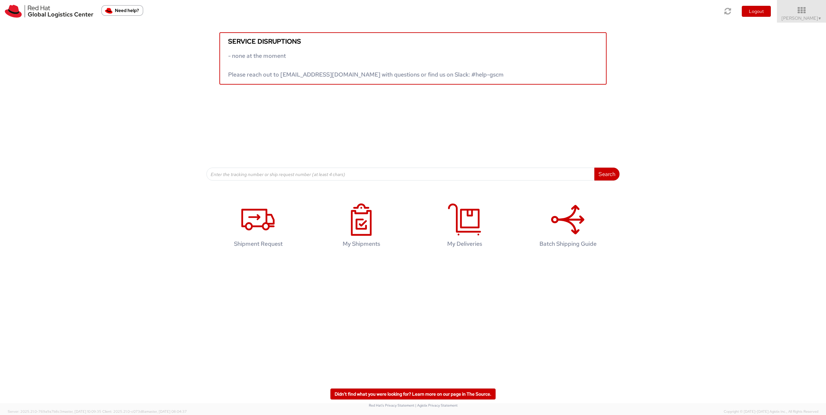  Describe the element at coordinates (145, 411) in the screenshot. I see `span: Client: 2025.21.0-c073d8a` at that location.